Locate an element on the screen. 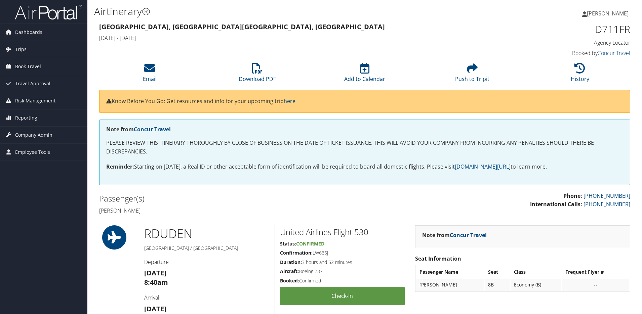 This screenshot has width=642, height=314. h4: Arrival is located at coordinates (207, 298).